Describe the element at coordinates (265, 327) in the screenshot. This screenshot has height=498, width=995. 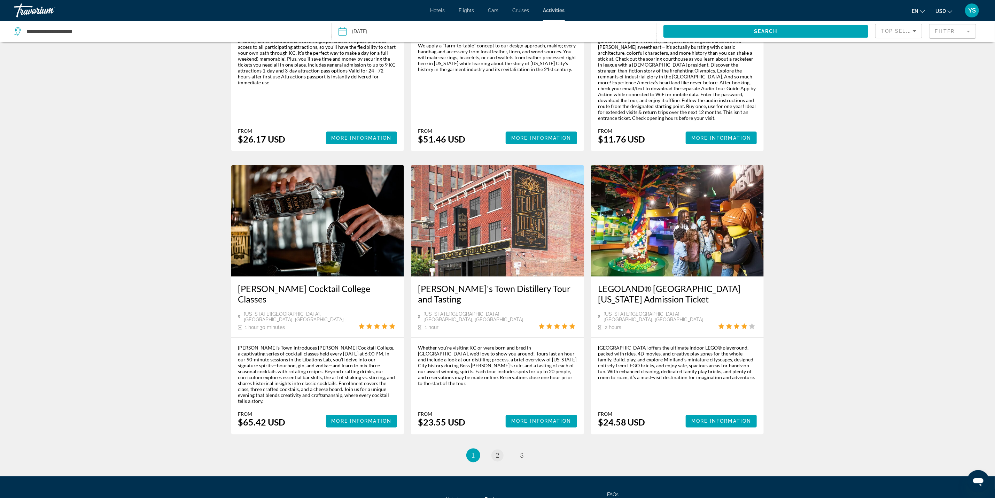
I see `span: 1 hour 30 minutes` at that location.